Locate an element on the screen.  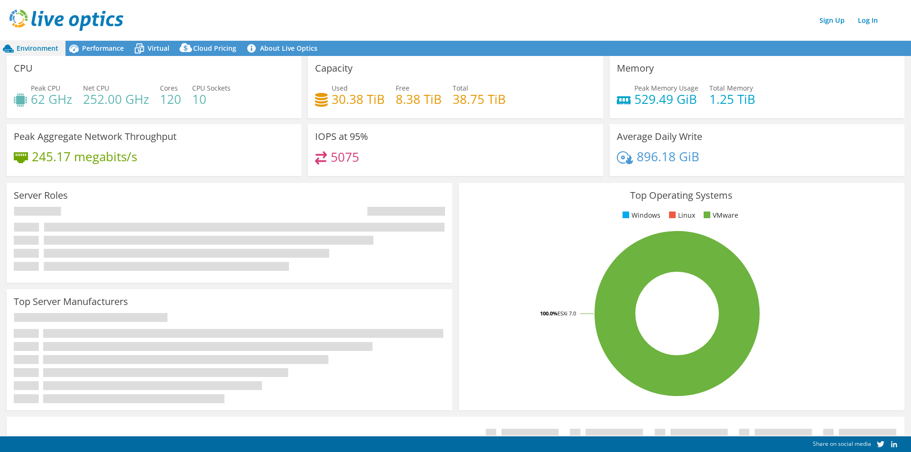
span: Environment is located at coordinates (37, 48).